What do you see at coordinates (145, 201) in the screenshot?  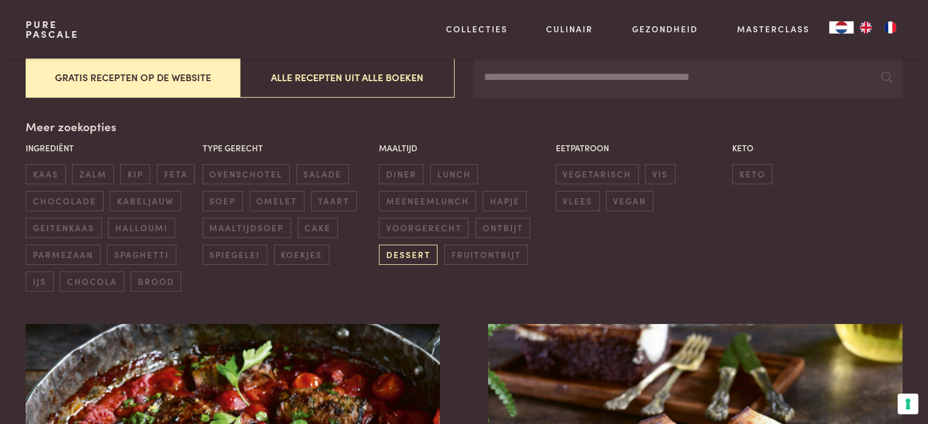 I see `span: kabeljauw` at bounding box center [145, 201].